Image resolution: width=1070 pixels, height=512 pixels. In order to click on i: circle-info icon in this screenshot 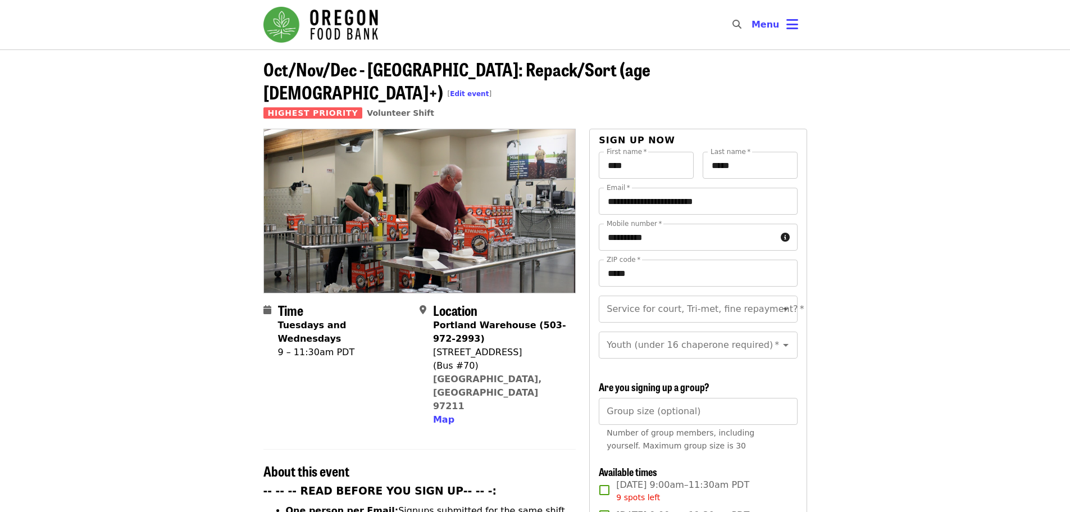, I will do `click(786, 237)`.